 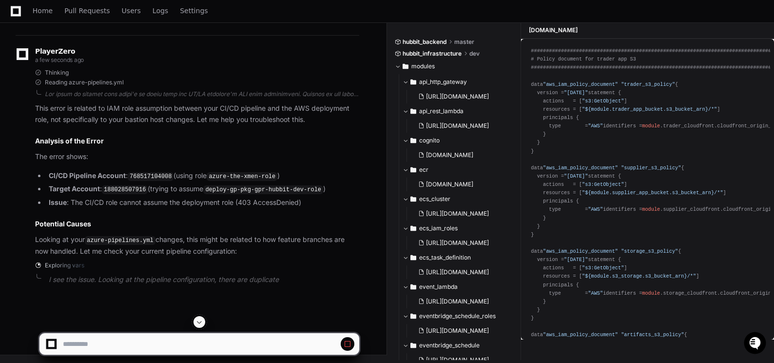 I want to click on img: 1736555170064-99ba0984-63c1-480f-8ee9-699278ef63ed, so click(x=19, y=81).